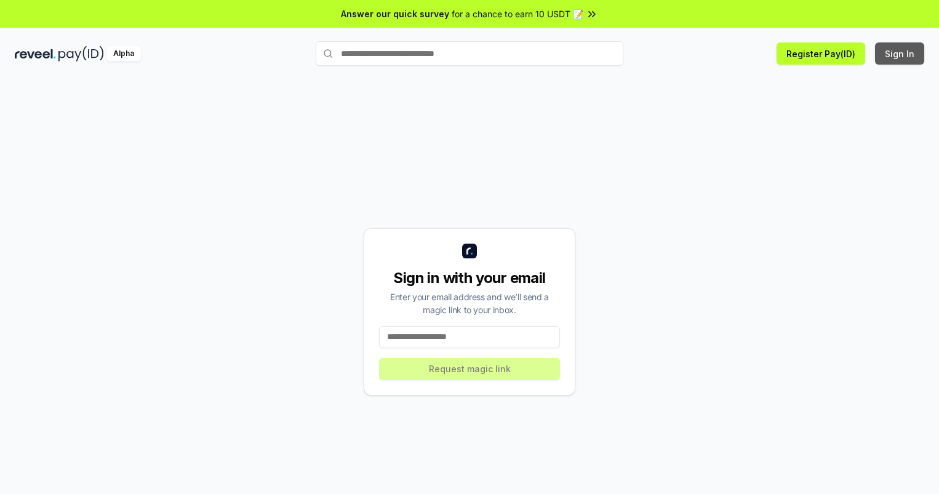 The height and width of the screenshot is (494, 939). What do you see at coordinates (899, 54) in the screenshot?
I see `button: Sign In` at bounding box center [899, 54].